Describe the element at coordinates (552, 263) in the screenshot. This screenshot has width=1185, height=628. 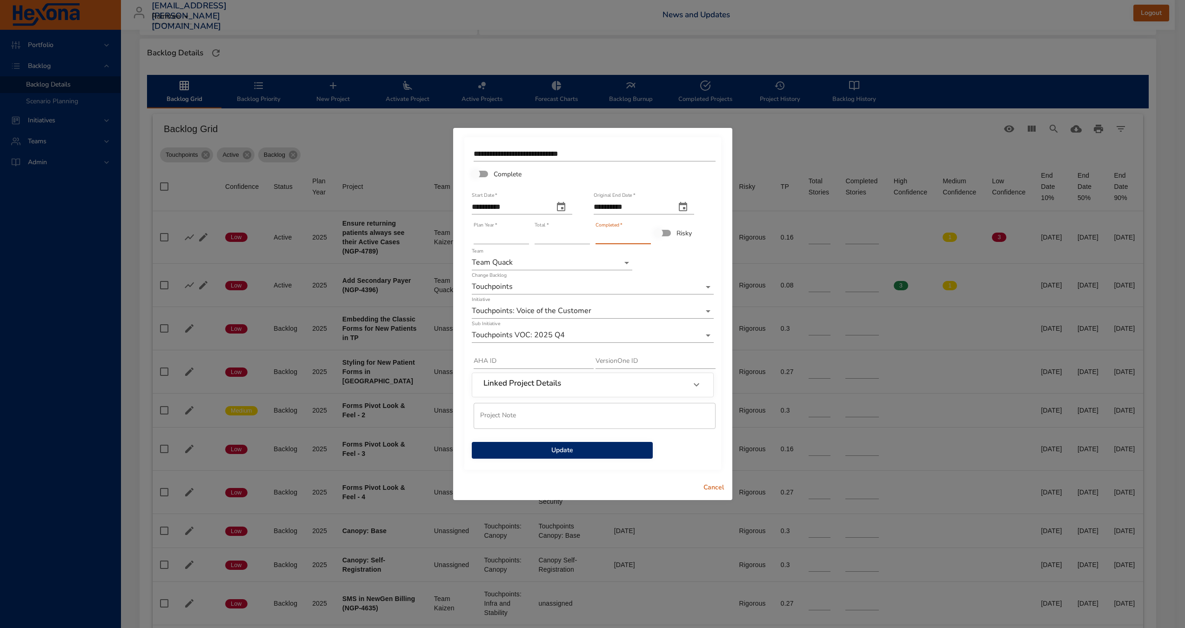
I see `div: Team Quack` at that location.